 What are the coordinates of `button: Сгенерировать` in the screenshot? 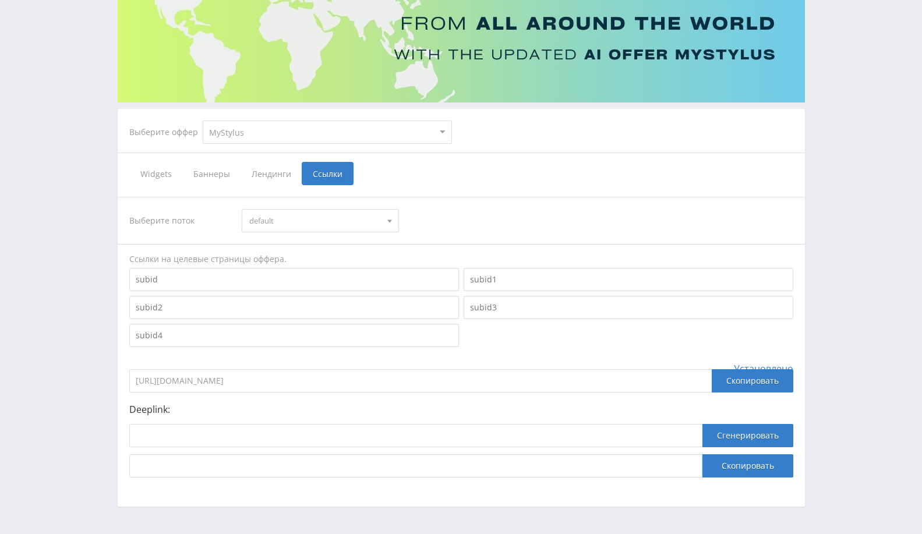 It's located at (748, 436).